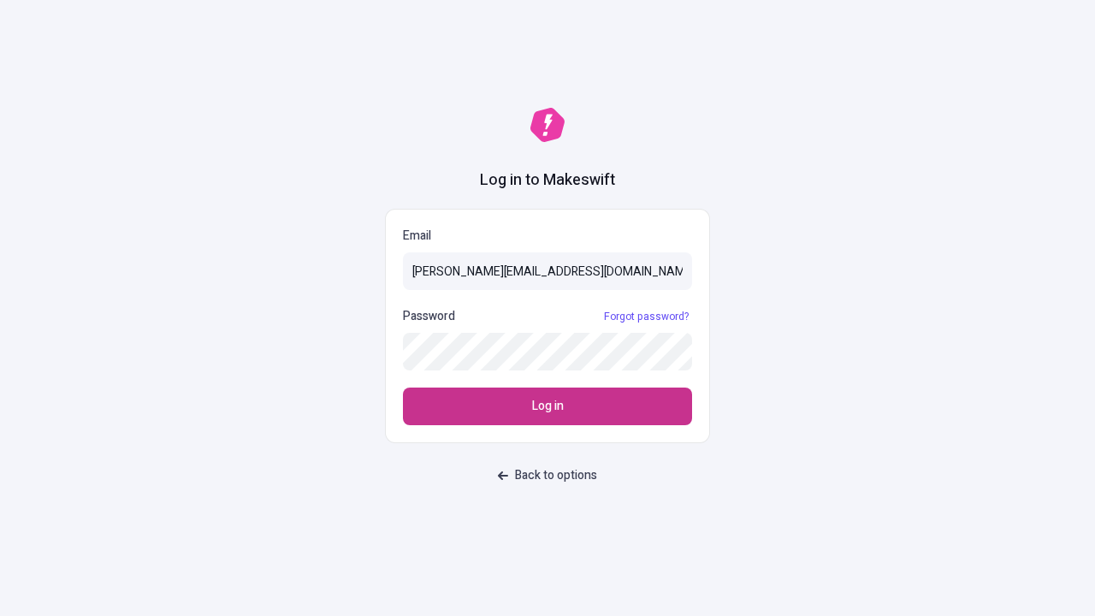 This screenshot has height=616, width=1095. I want to click on span: Back to options, so click(556, 476).